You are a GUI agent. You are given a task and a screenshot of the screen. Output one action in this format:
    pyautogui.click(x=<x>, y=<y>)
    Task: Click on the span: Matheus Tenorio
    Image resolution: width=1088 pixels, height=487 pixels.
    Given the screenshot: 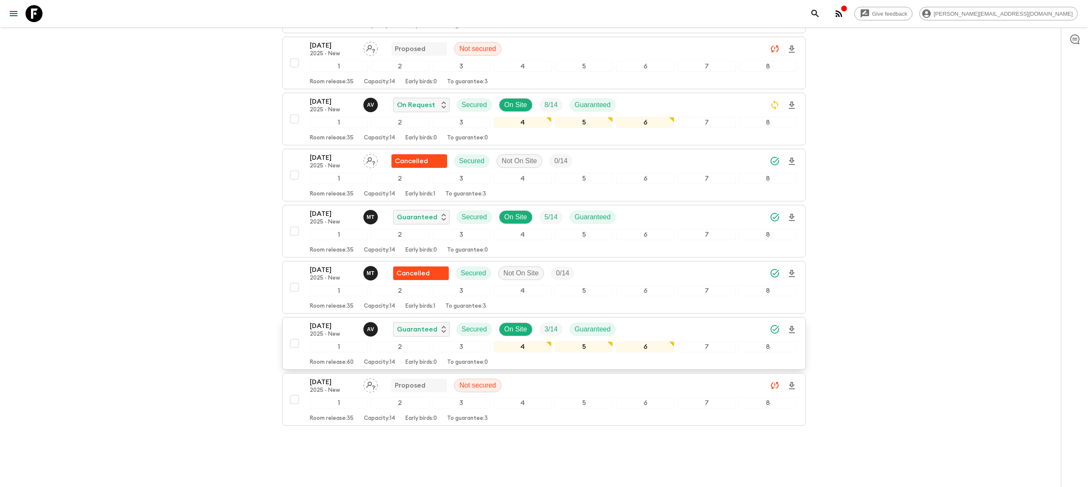 What is the action you would take?
    pyautogui.click(x=371, y=272)
    